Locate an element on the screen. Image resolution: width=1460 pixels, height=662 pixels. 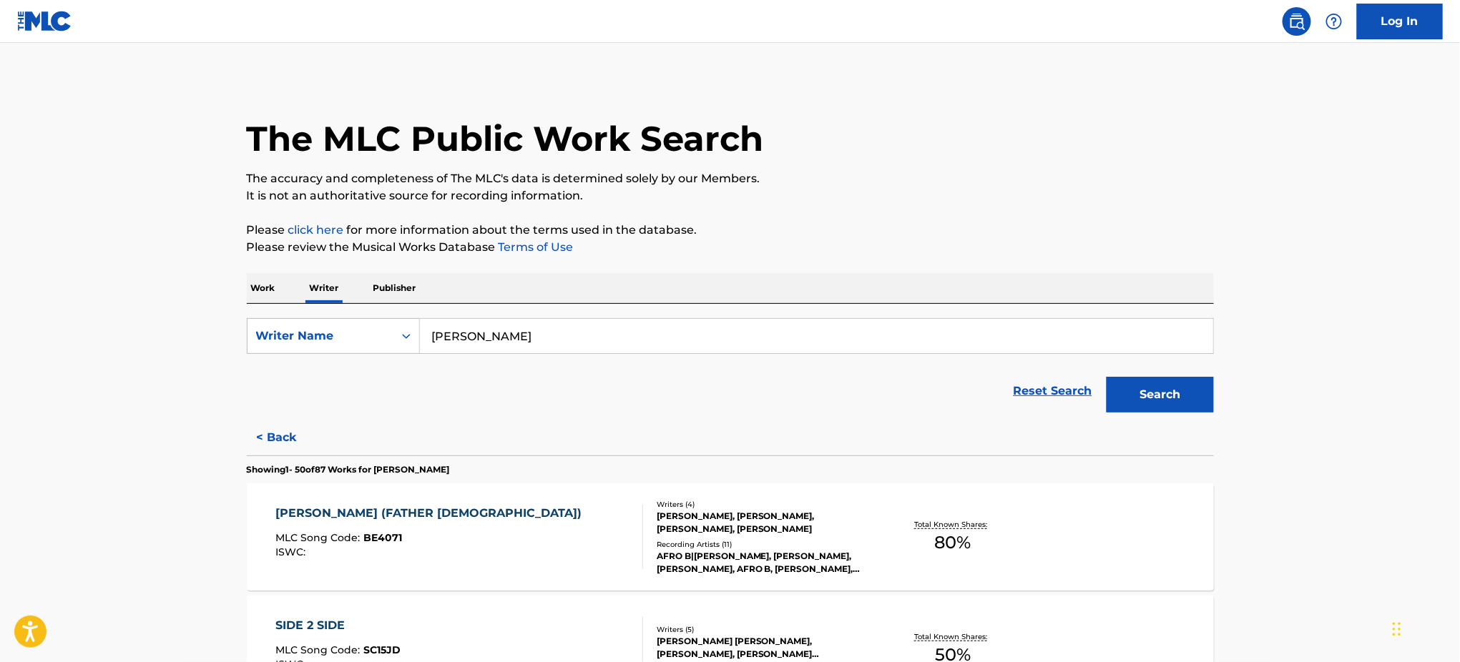
div: Chat Widget is located at coordinates (1424, 628).